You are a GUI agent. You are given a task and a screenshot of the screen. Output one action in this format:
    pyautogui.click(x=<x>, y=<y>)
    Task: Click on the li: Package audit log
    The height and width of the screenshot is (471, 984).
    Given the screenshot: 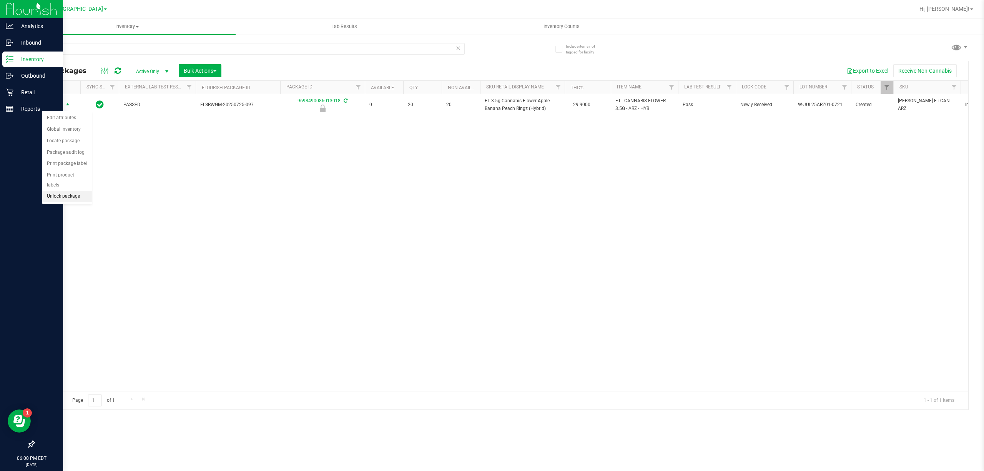 What is the action you would take?
    pyautogui.click(x=67, y=153)
    